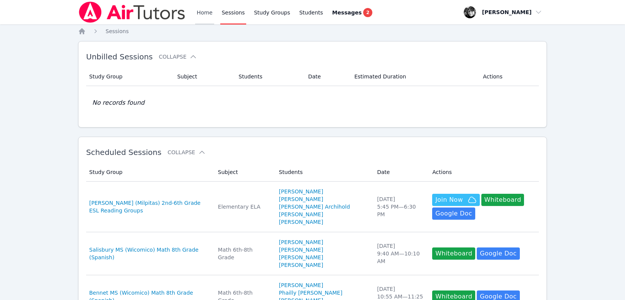  I want to click on td: No records found, so click(312, 103).